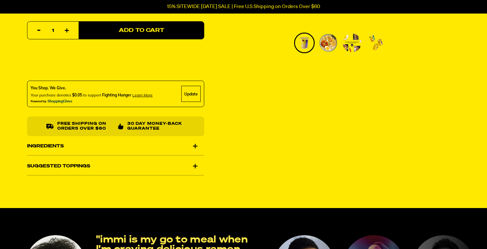 The height and width of the screenshot is (249, 487). Describe the element at coordinates (376, 43) in the screenshot. I see `li: Go to slide 4` at that location.